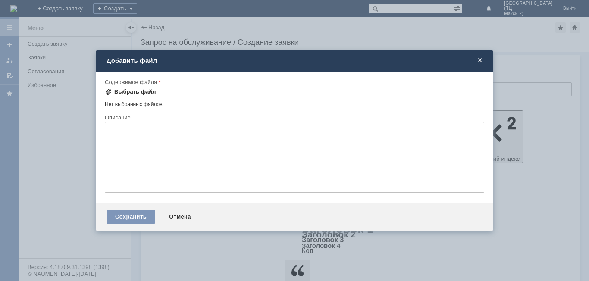  I want to click on div: Нет выбранных файлов, so click(295, 103).